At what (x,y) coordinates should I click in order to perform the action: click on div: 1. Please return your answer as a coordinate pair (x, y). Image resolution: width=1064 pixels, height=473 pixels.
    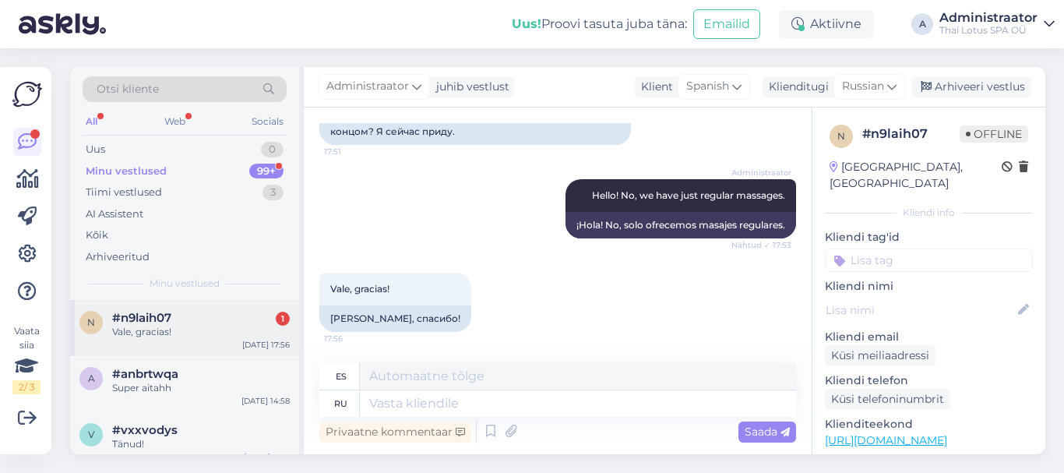
    Looking at the image, I should click on (283, 319).